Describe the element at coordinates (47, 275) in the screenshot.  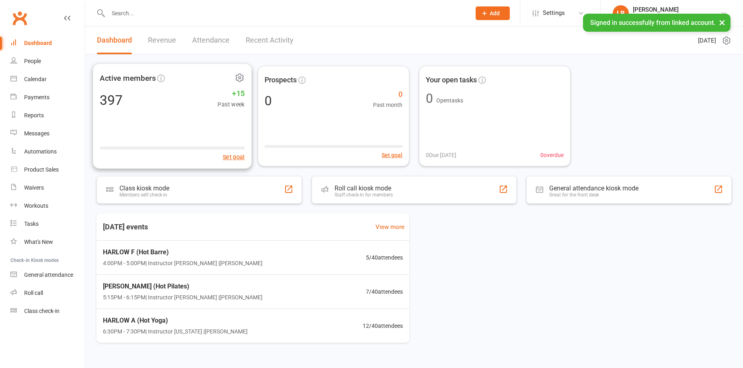
I see `a: General attendance kiosk mode` at that location.